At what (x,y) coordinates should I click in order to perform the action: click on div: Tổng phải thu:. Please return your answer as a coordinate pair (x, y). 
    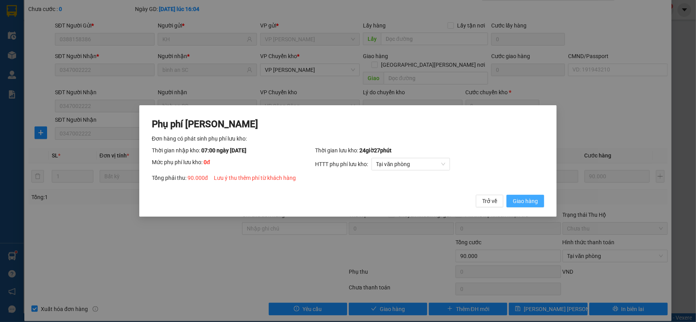
    Looking at the image, I should click on (348, 178).